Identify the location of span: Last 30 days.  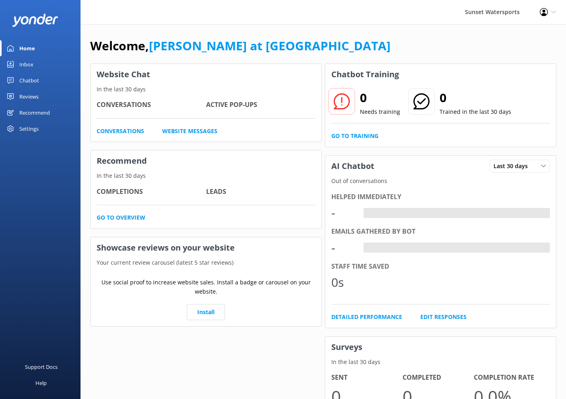
(513, 166).